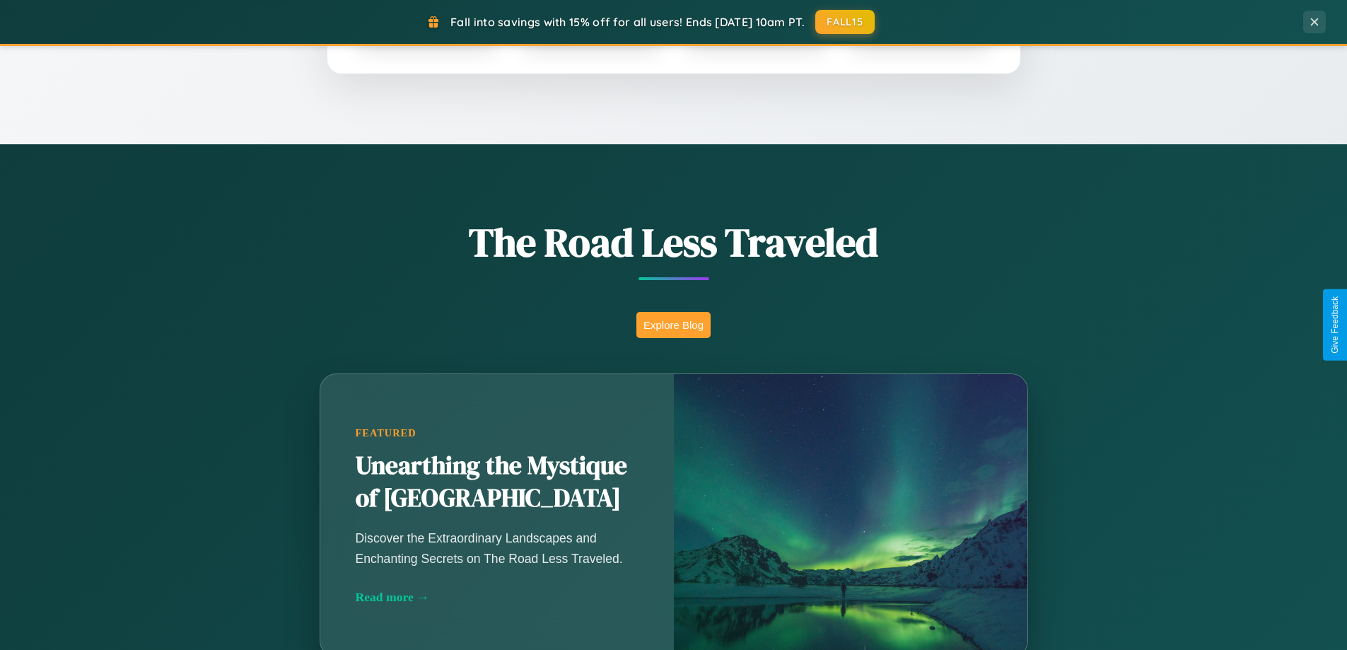  I want to click on h1: The Road Less Traveled, so click(674, 242).